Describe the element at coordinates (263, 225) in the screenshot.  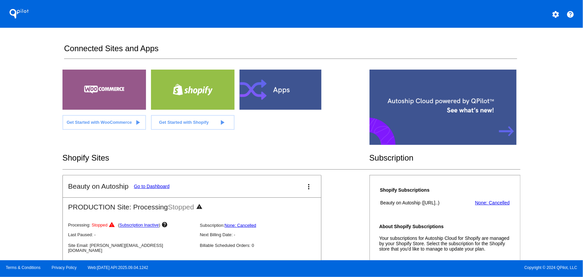
I see `p: Subscription:` at that location.